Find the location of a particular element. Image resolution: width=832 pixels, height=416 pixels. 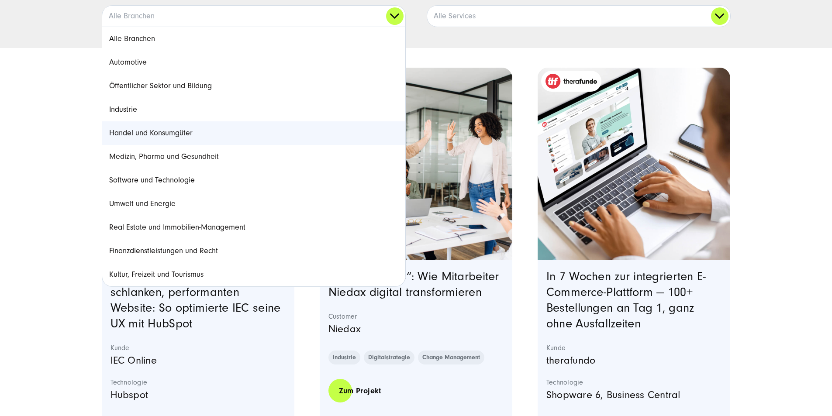

a: Featured image: eine Gruppe von Kollegen in einer modernen Büroumgebung, die einen Erfolg feiern.... is located at coordinates (416, 164).